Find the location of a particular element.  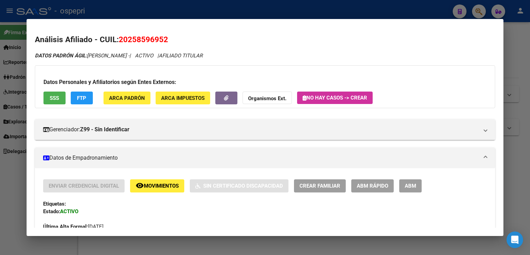

button: No hay casos -> Crear is located at coordinates (335, 98).